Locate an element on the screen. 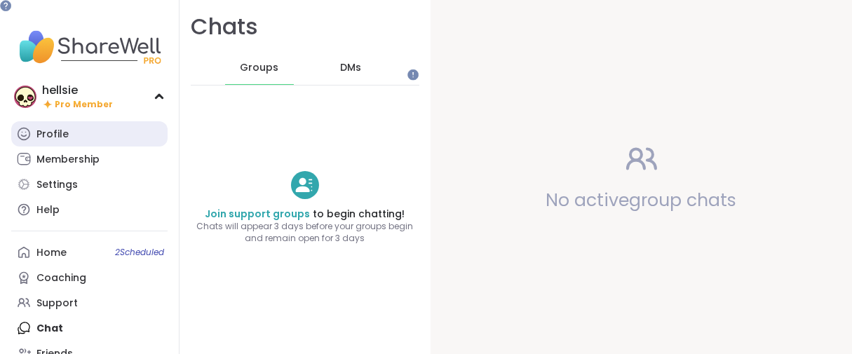  span: DMs is located at coordinates (351, 68).